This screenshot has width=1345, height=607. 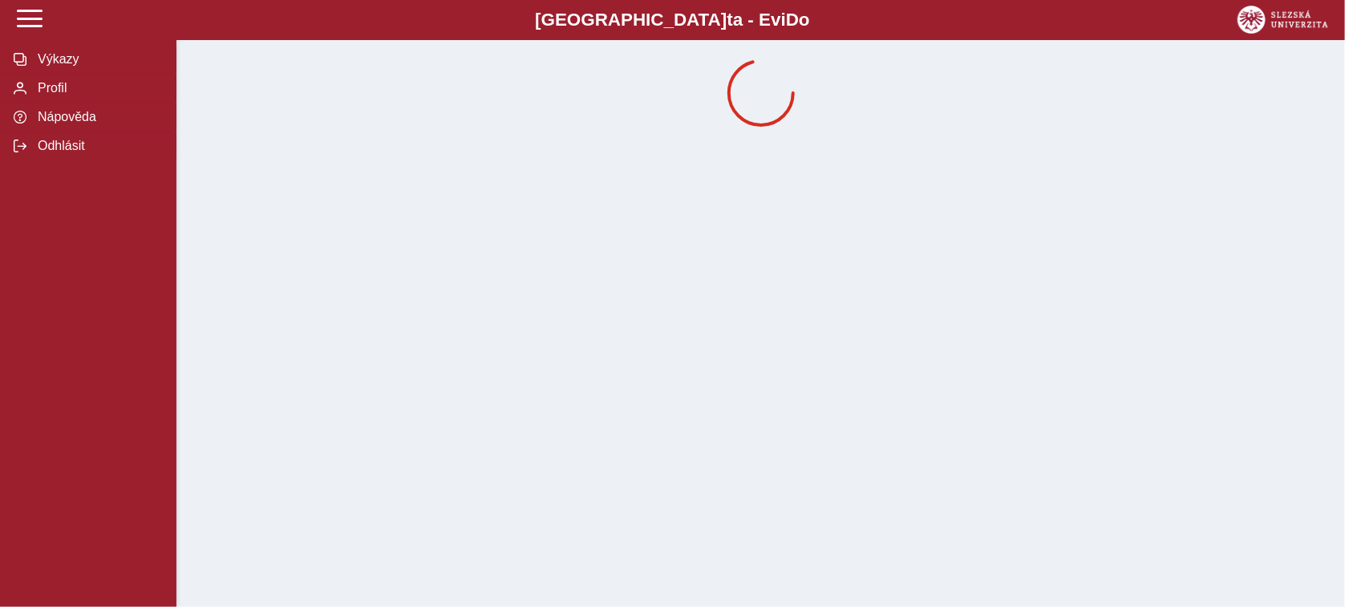 I want to click on span: Výkazy, so click(x=98, y=59).